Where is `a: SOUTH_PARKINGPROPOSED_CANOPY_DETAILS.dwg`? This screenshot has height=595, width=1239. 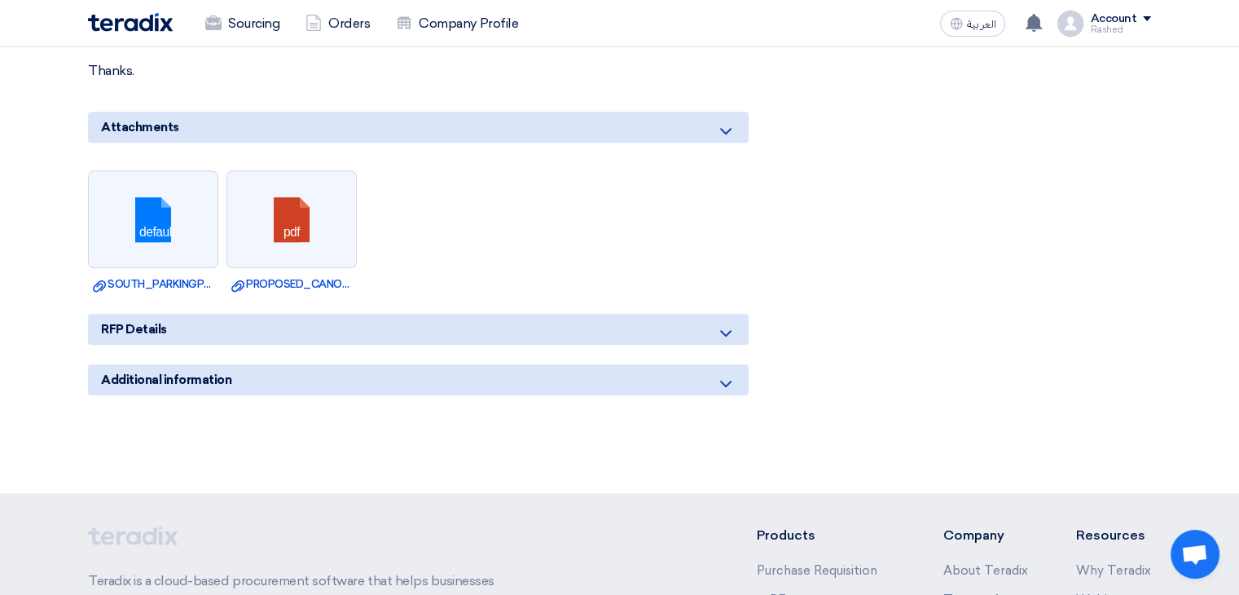 a: SOUTH_PARKINGPROPOSED_CANOPY_DETAILS.dwg is located at coordinates (153, 284).